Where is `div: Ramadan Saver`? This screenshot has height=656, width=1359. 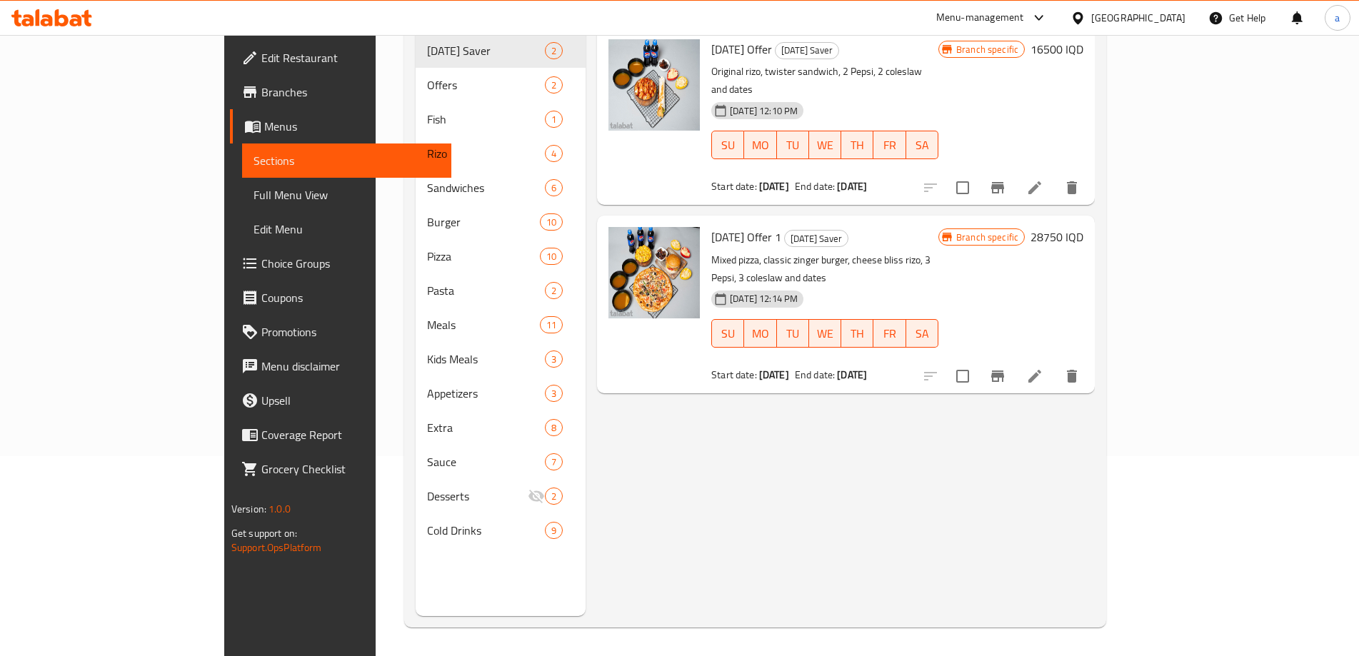
div: Ramadan Saver is located at coordinates (486, 51).